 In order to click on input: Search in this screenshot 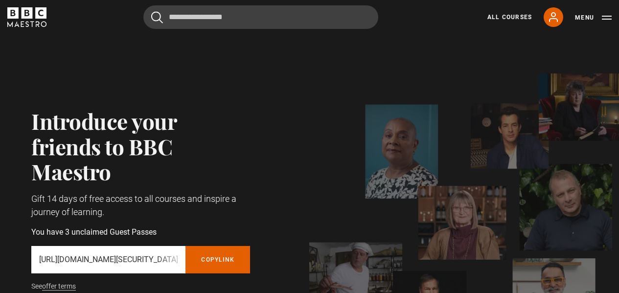, I will do `click(261, 17)`.